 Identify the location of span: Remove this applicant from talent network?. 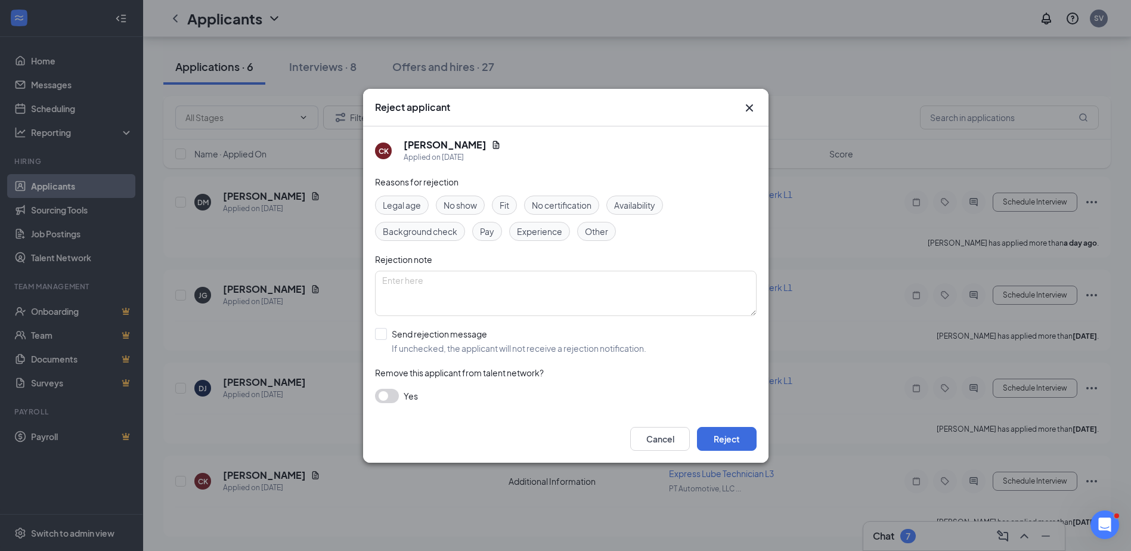
(459, 373).